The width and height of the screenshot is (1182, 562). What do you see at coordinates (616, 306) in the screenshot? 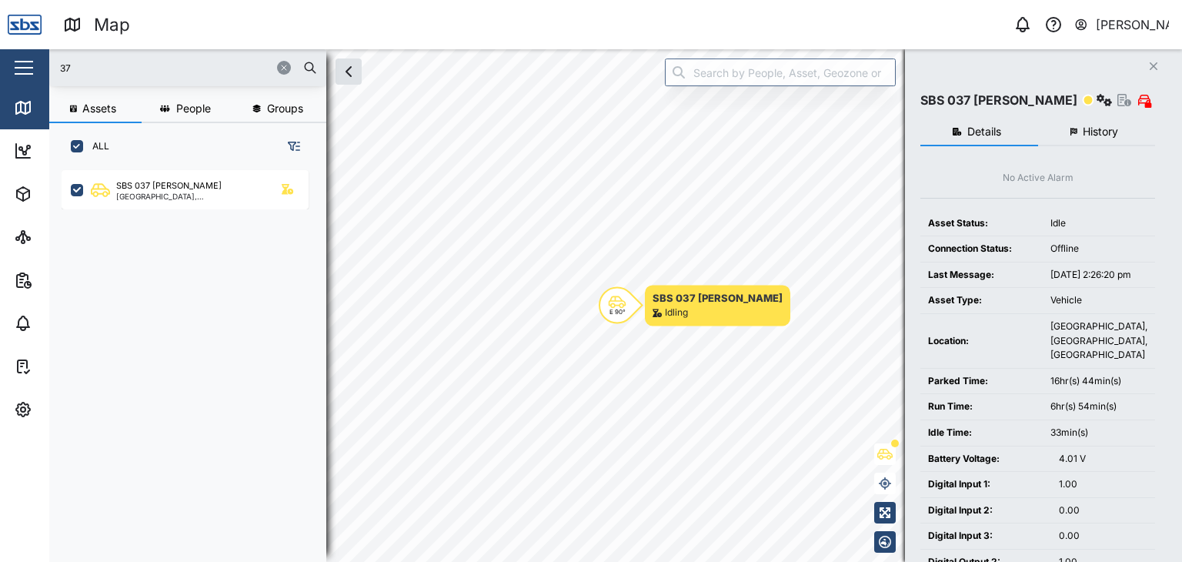
I see `canvas: Map` at bounding box center [616, 306].